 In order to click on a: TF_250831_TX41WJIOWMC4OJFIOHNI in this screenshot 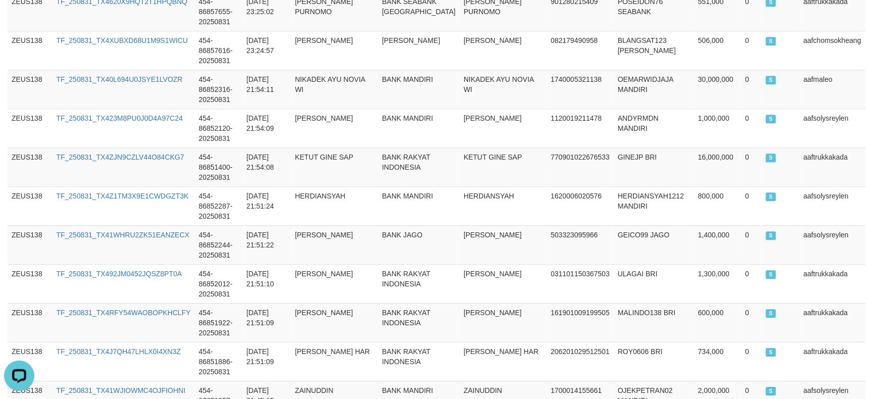, I will do `click(121, 390)`.